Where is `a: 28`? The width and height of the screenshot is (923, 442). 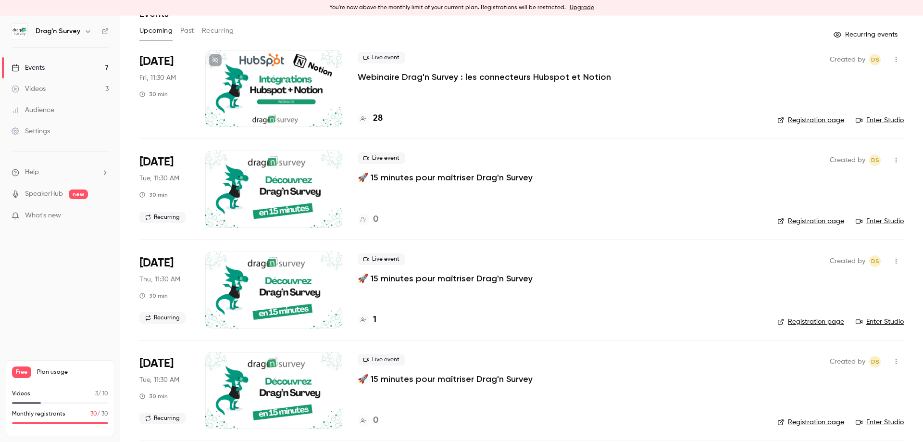 a: 28 is located at coordinates (370, 118).